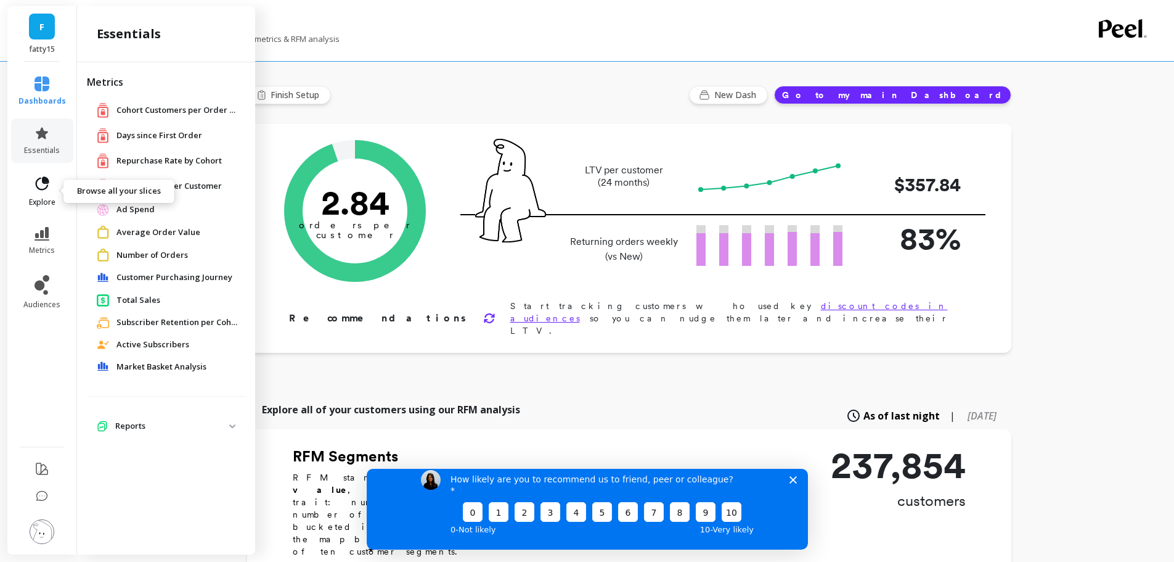 The image size is (1174, 562). Describe the element at coordinates (174, 277) in the screenshot. I see `span: Customer Purchasing Journey` at that location.